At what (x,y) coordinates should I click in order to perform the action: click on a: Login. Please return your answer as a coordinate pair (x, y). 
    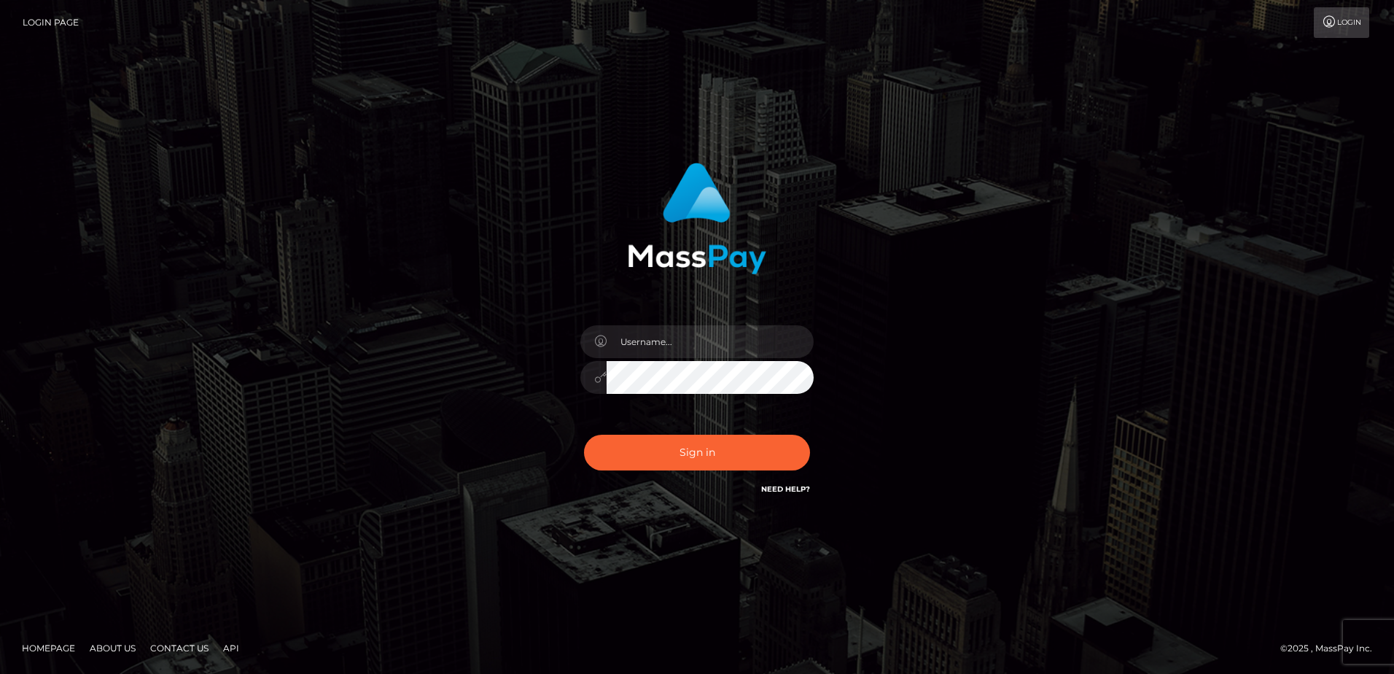
    Looking at the image, I should click on (1342, 23).